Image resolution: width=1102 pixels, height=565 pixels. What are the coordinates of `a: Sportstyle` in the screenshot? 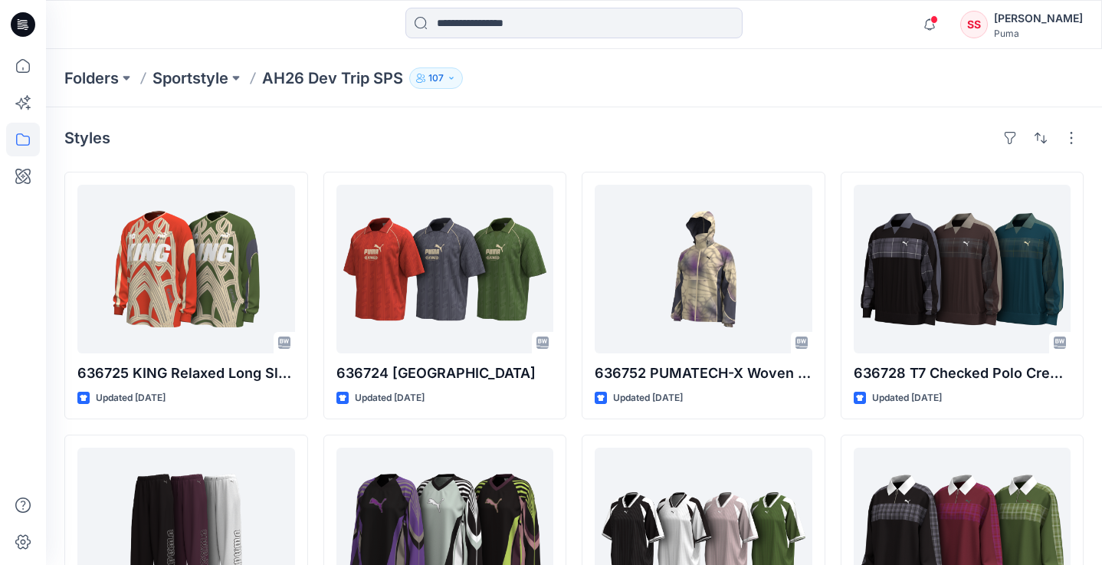 It's located at (190, 78).